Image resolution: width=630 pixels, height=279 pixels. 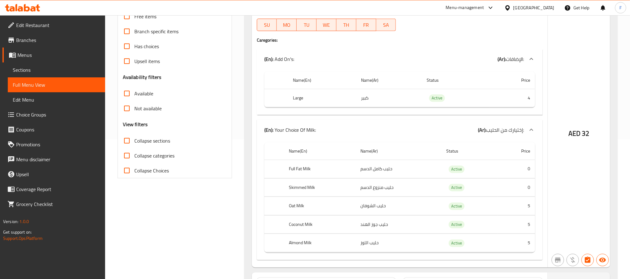 What do you see at coordinates (398, 187) in the screenshot?
I see `td: حليب منزوع الدسم` at bounding box center [398, 187].